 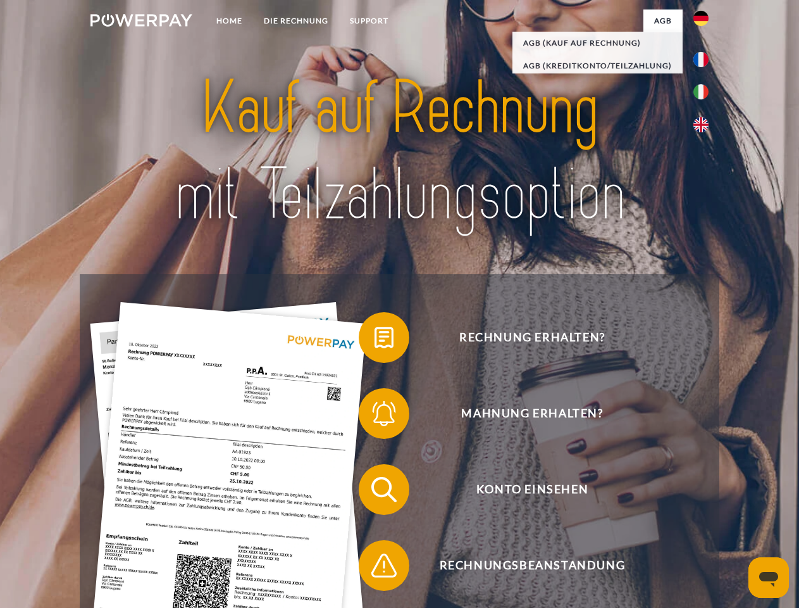 What do you see at coordinates (701, 18) in the screenshot?
I see `img: de` at bounding box center [701, 18].